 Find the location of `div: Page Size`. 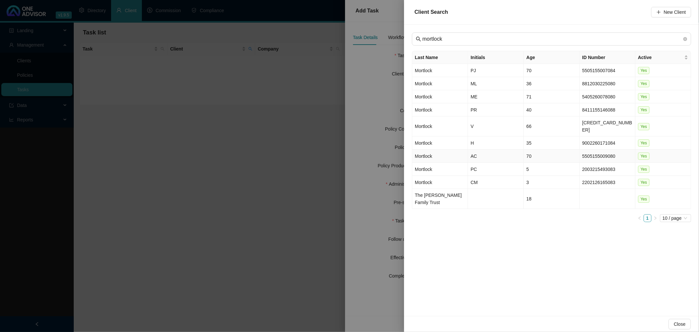

div: Page Size is located at coordinates (676, 218).